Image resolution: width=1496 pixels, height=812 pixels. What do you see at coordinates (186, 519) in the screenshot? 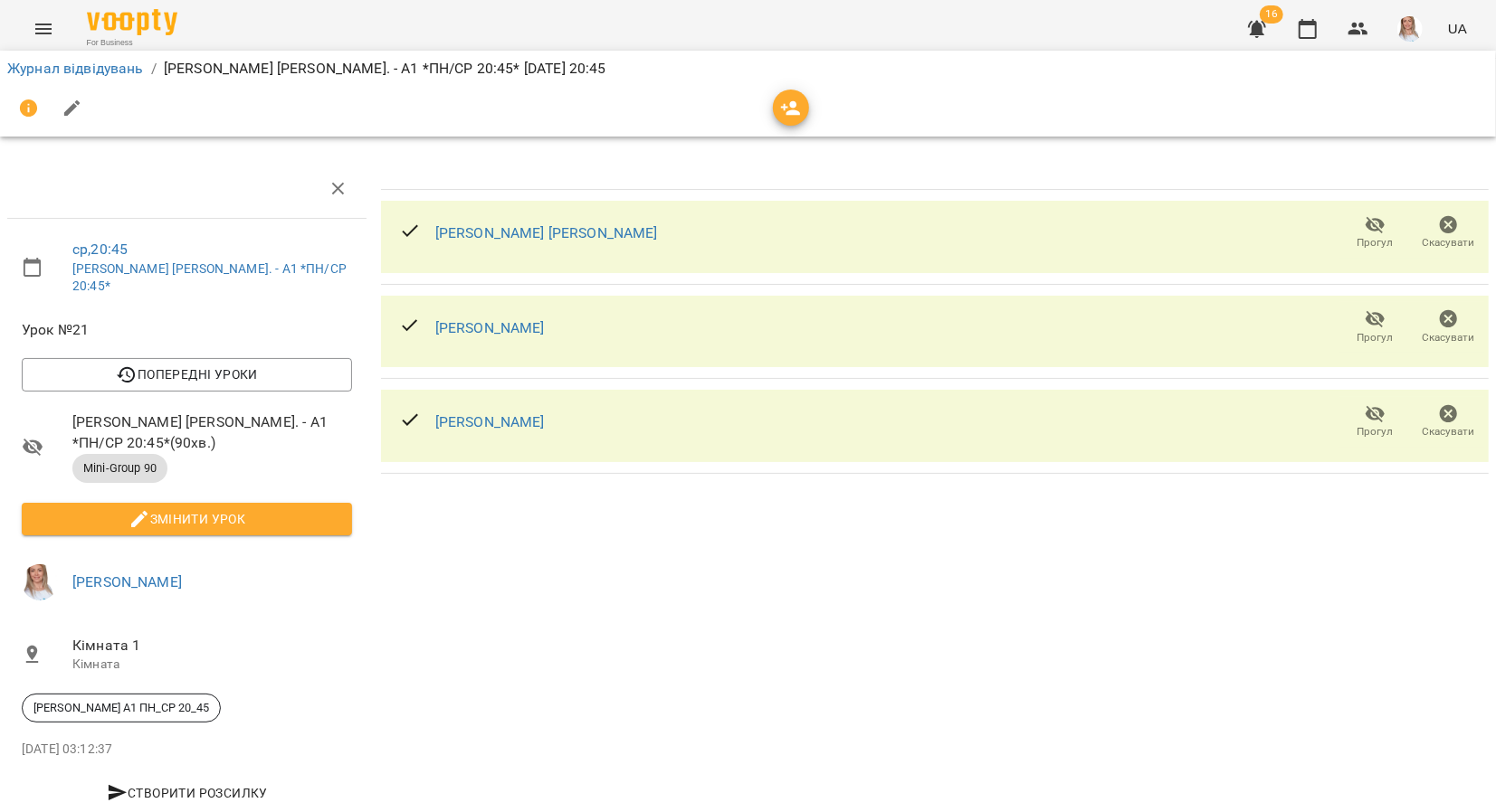
I see `span: Змінити урок` at bounding box center [186, 519].